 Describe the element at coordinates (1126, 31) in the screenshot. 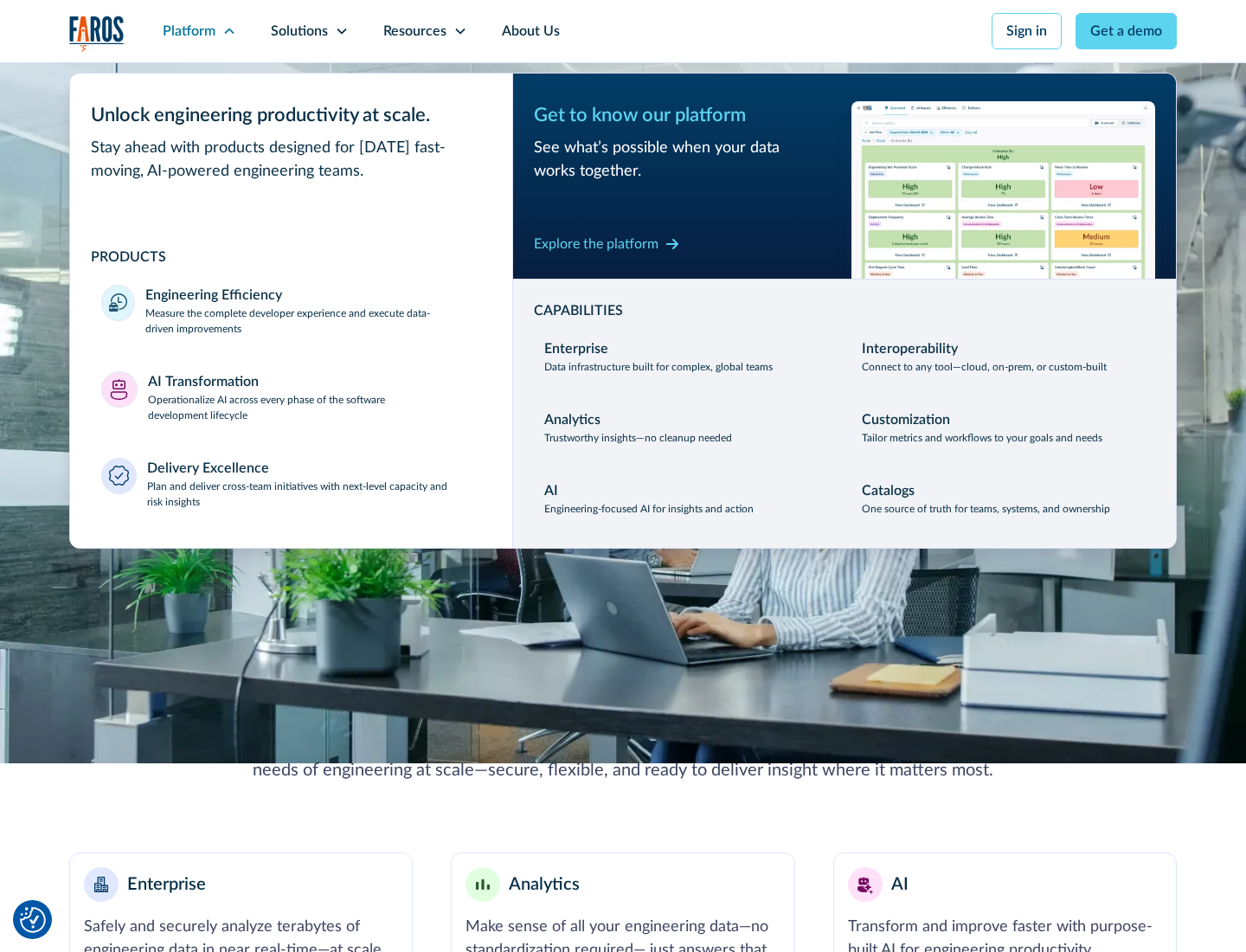

I see `a: Get a demo` at that location.